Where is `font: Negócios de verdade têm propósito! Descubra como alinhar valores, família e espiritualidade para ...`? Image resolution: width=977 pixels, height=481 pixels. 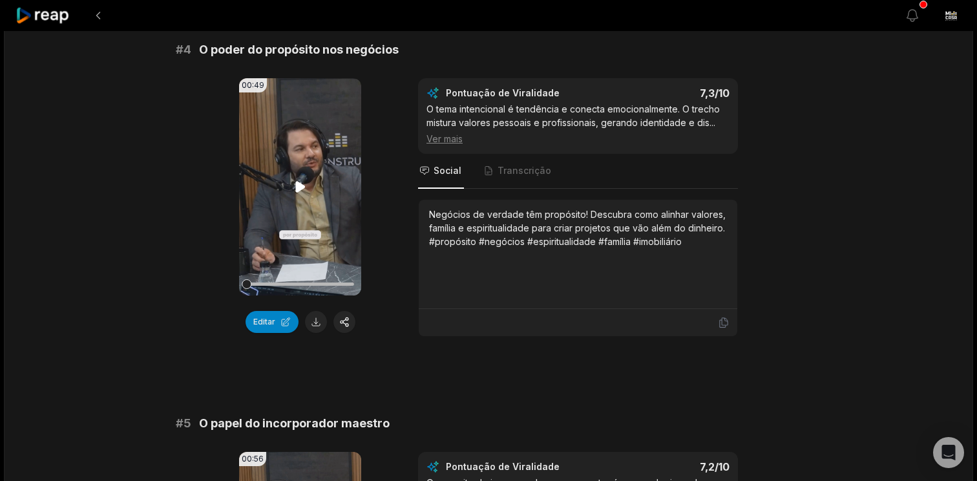
font: Negócios de verdade têm propósito! Descubra como alinhar valores, família e espiritualidade para ... is located at coordinates (577, 228).